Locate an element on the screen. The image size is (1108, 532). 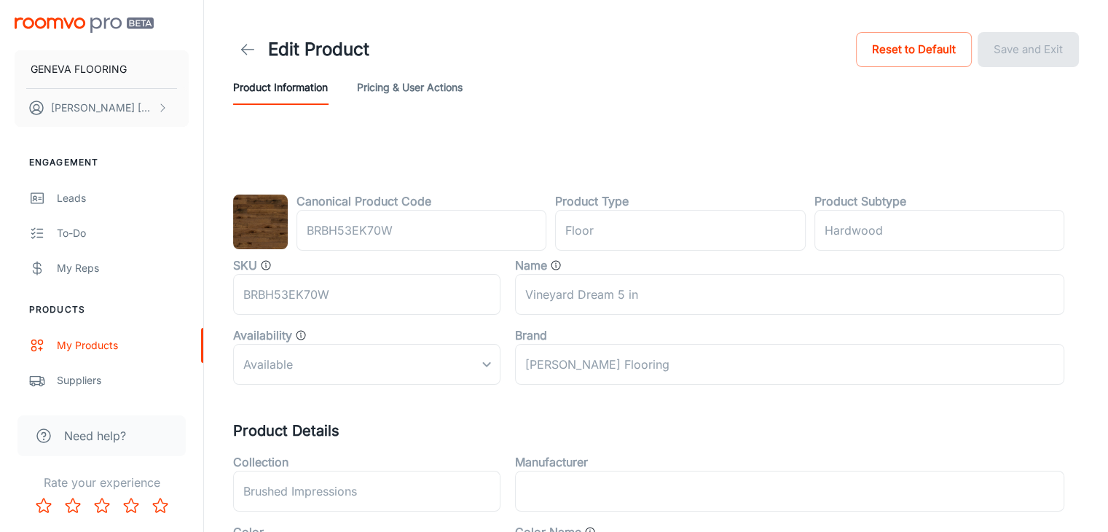
label: Canonical Product Code is located at coordinates (364, 201).